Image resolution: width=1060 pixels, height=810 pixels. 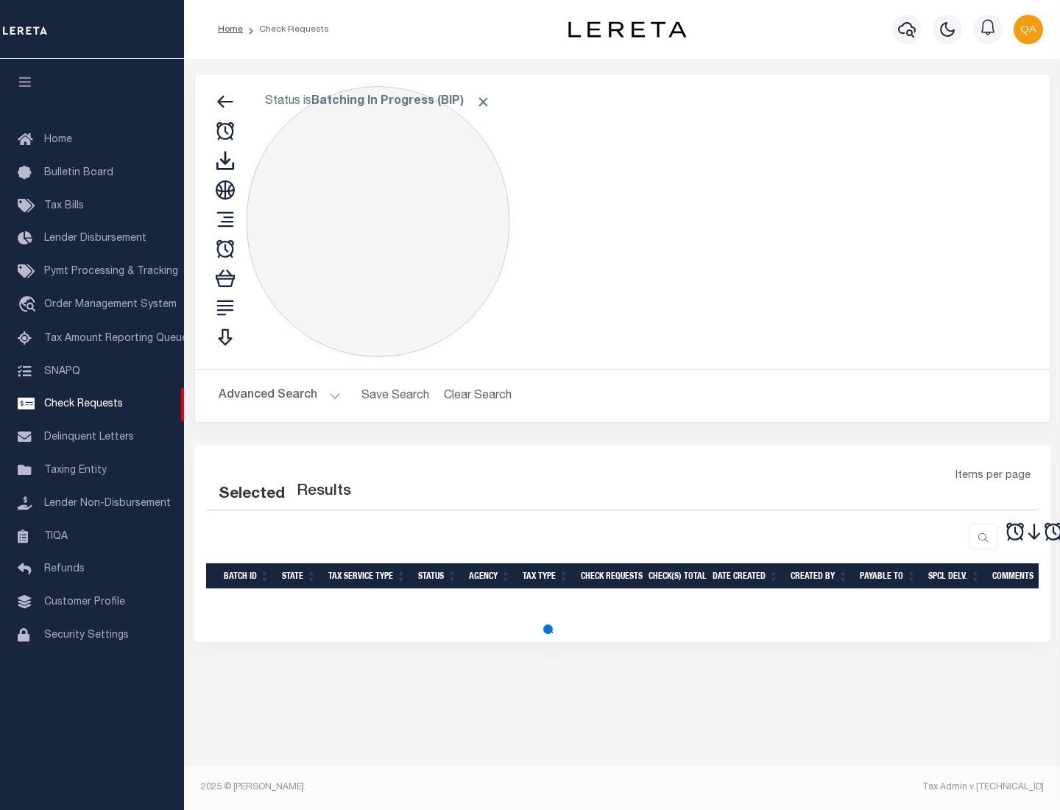 I want to click on th: Created By, so click(x=819, y=576).